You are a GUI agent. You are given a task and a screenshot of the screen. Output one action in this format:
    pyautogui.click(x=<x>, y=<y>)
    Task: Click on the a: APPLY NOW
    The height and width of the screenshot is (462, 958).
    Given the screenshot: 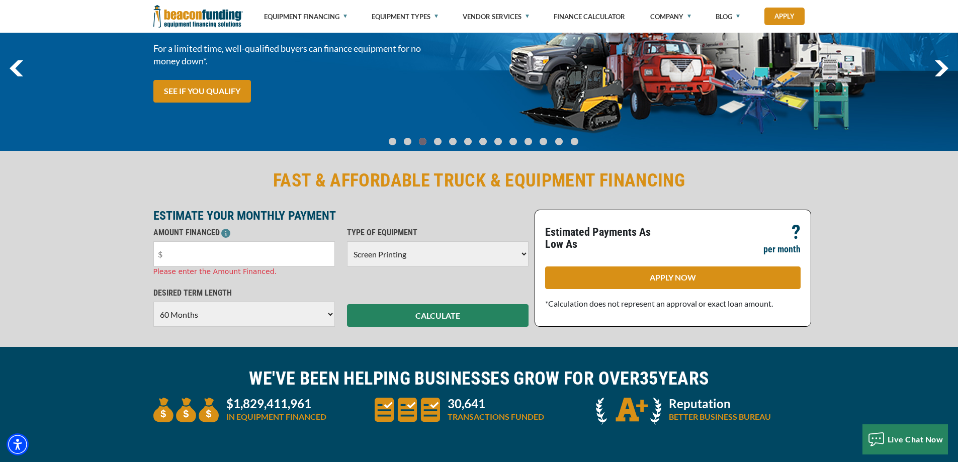 What is the action you would take?
    pyautogui.click(x=673, y=278)
    